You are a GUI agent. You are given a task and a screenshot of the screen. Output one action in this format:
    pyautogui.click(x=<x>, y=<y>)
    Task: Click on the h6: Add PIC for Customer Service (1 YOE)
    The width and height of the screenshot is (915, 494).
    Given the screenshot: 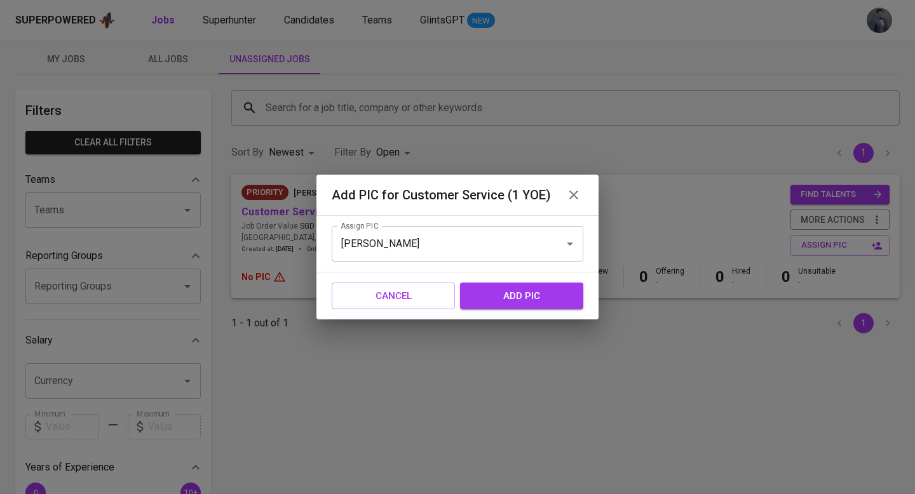 What is the action you would take?
    pyautogui.click(x=441, y=195)
    